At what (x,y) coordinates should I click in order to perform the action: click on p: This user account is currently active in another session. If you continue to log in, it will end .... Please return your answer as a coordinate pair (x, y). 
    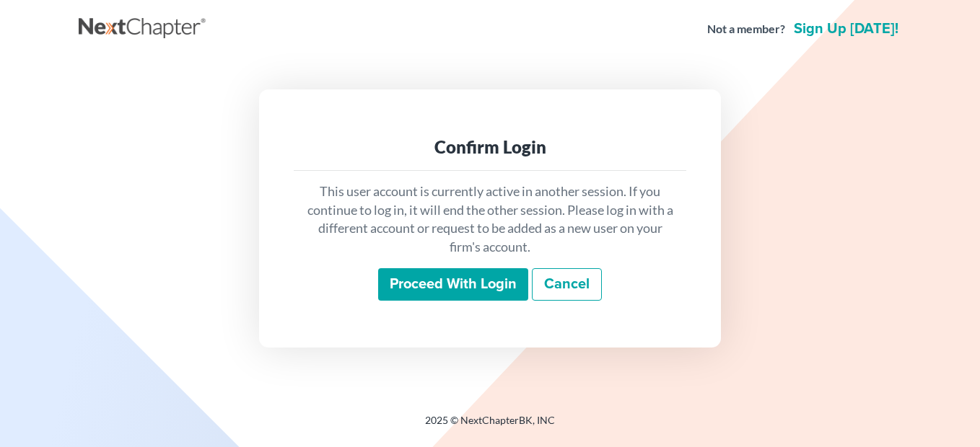
    Looking at the image, I should click on (490, 219).